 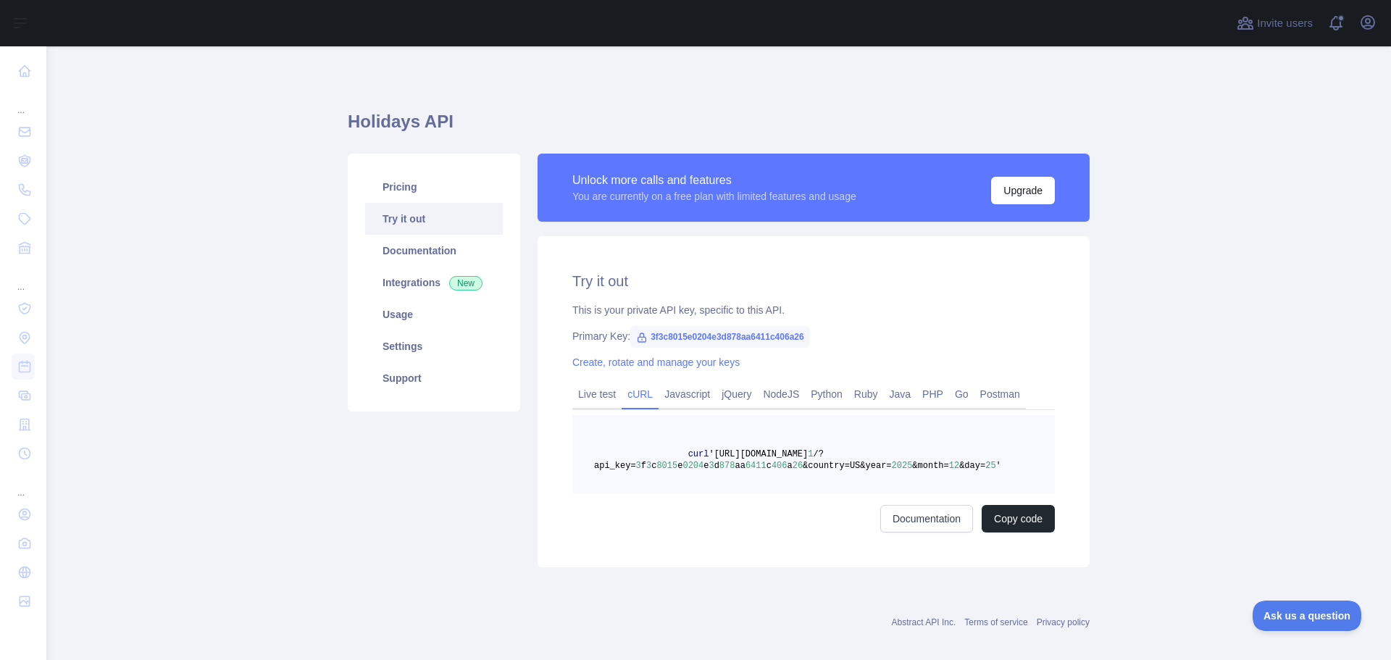 What do you see at coordinates (1000, 394) in the screenshot?
I see `a: Postman` at bounding box center [1000, 394].